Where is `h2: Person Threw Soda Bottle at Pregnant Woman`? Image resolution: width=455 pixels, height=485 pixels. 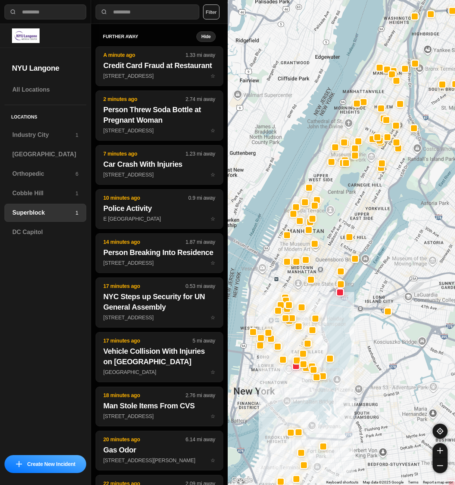
h2: Person Threw Soda Bottle at Pregnant Woman is located at coordinates (160, 115).